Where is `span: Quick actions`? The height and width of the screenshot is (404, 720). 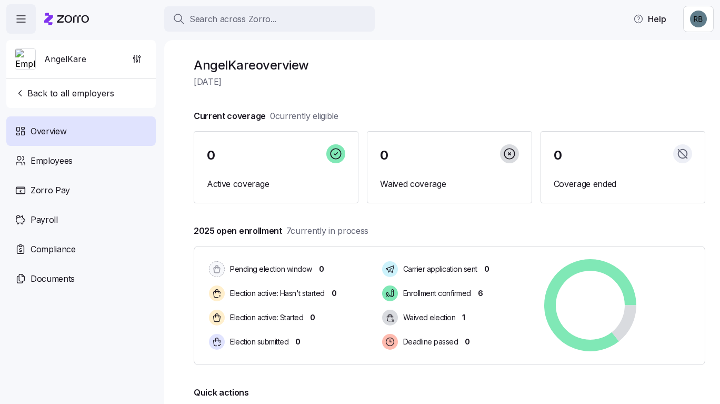
span: Quick actions is located at coordinates (221, 392).